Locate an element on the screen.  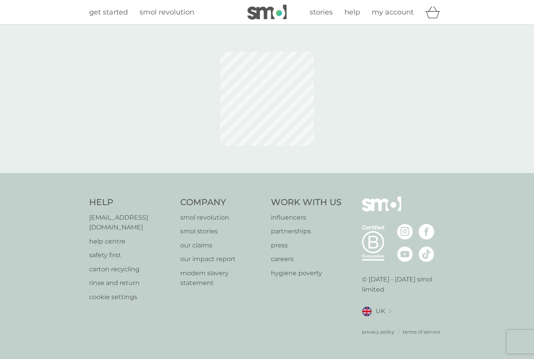
a: our claims is located at coordinates (222, 245).